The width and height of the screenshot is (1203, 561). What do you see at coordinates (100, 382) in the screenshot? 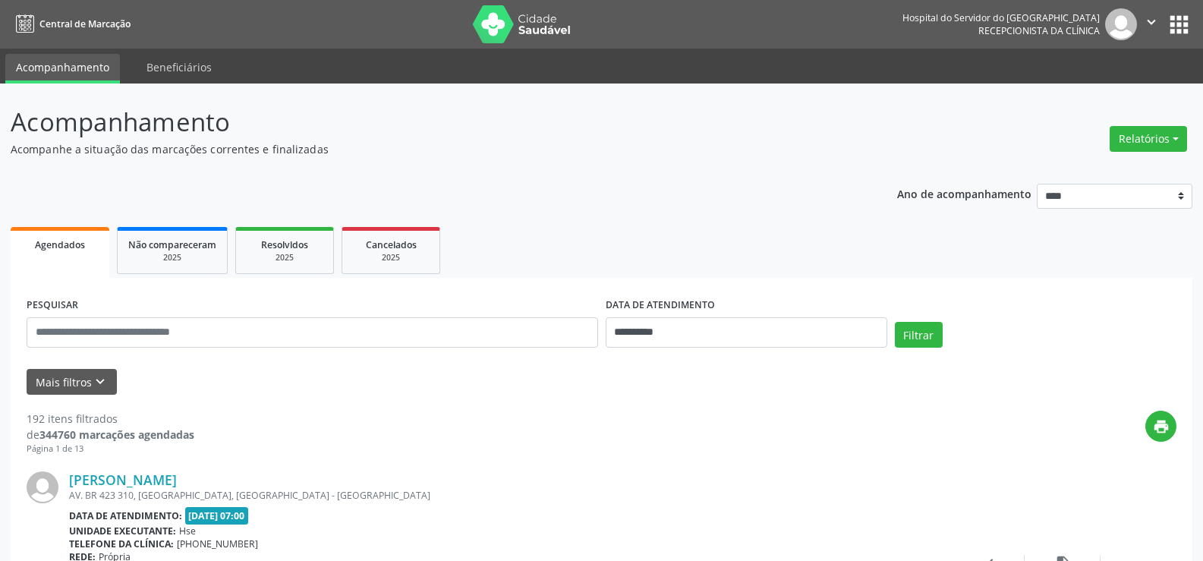
I see `i: keyboard_arrow_down` at bounding box center [100, 382].